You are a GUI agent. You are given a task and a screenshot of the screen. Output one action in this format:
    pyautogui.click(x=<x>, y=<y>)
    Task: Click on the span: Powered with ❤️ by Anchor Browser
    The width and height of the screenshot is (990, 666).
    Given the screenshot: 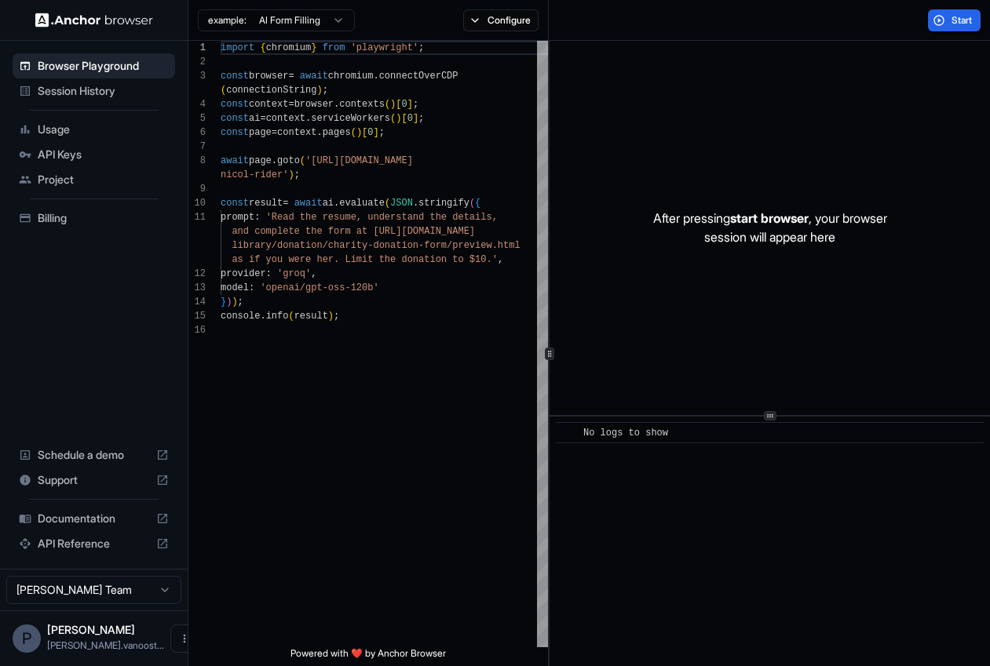 What is the action you would take?
    pyautogui.click(x=368, y=657)
    